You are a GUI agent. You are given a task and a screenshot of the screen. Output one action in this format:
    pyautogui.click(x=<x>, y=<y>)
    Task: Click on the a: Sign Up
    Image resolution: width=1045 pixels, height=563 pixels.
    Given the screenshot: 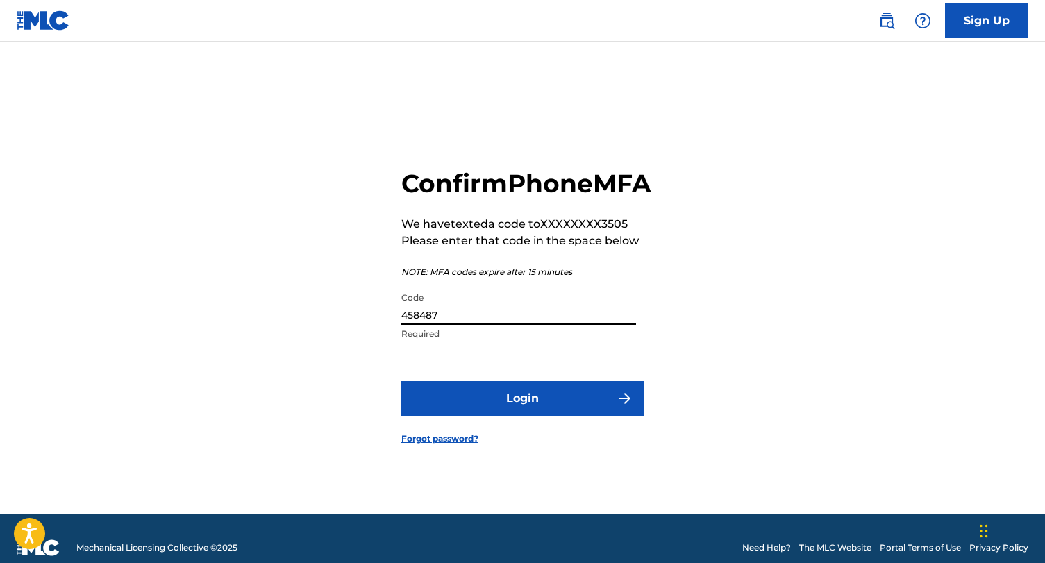 What is the action you would take?
    pyautogui.click(x=987, y=21)
    